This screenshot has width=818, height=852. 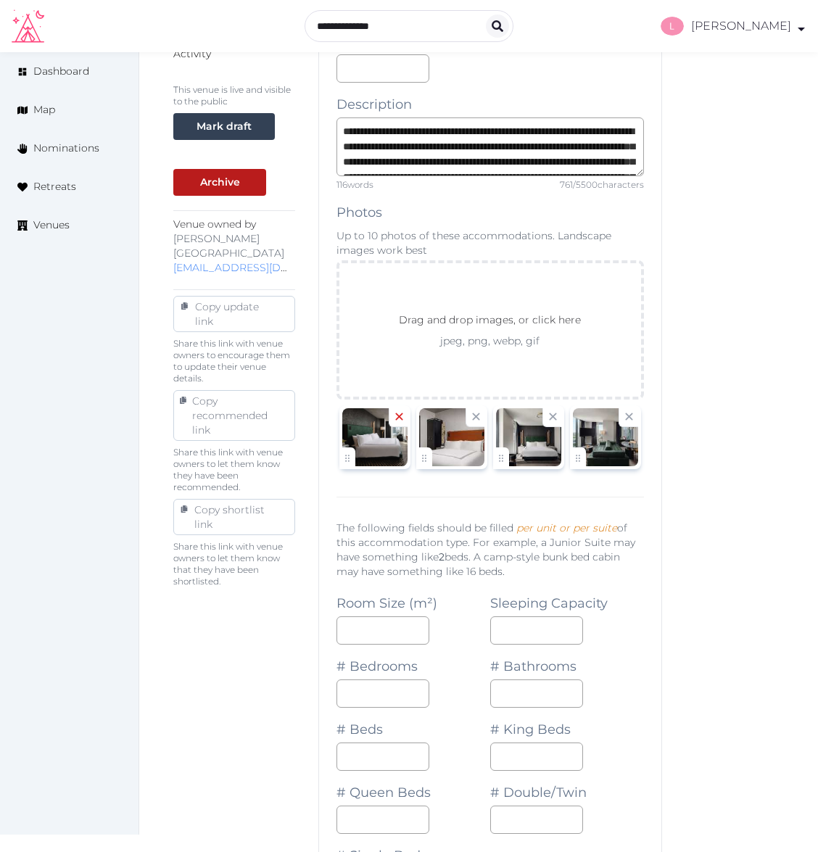 I want to click on button: Archive, so click(x=220, y=182).